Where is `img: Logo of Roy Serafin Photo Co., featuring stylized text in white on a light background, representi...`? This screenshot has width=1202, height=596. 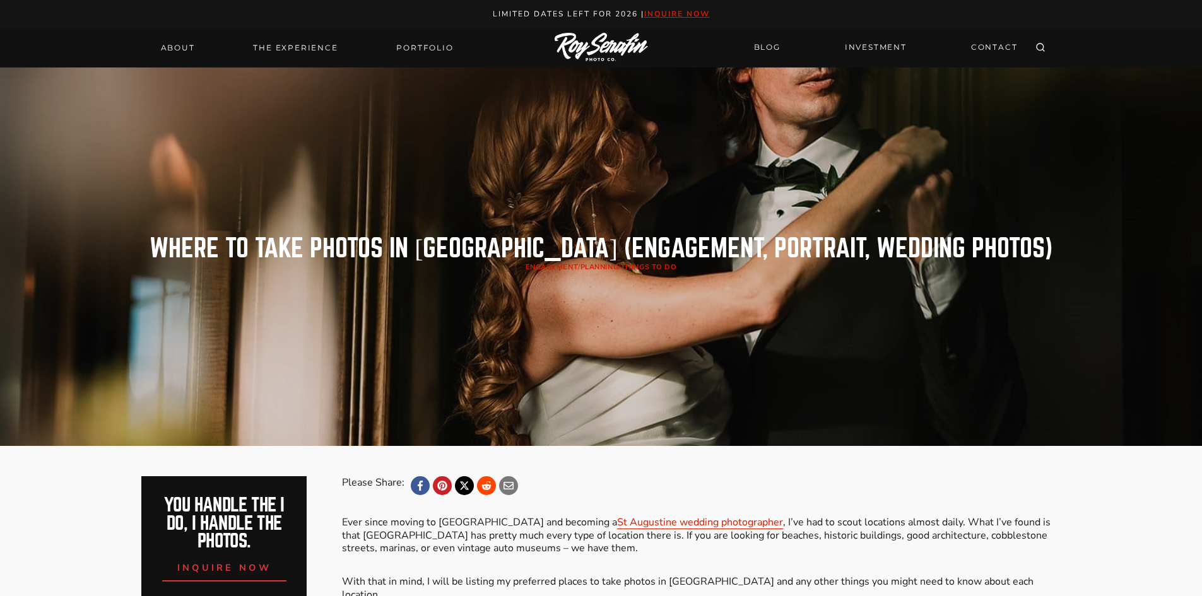 img: Logo of Roy Serafin Photo Co., featuring stylized text in white on a light background, representi... is located at coordinates (601, 47).